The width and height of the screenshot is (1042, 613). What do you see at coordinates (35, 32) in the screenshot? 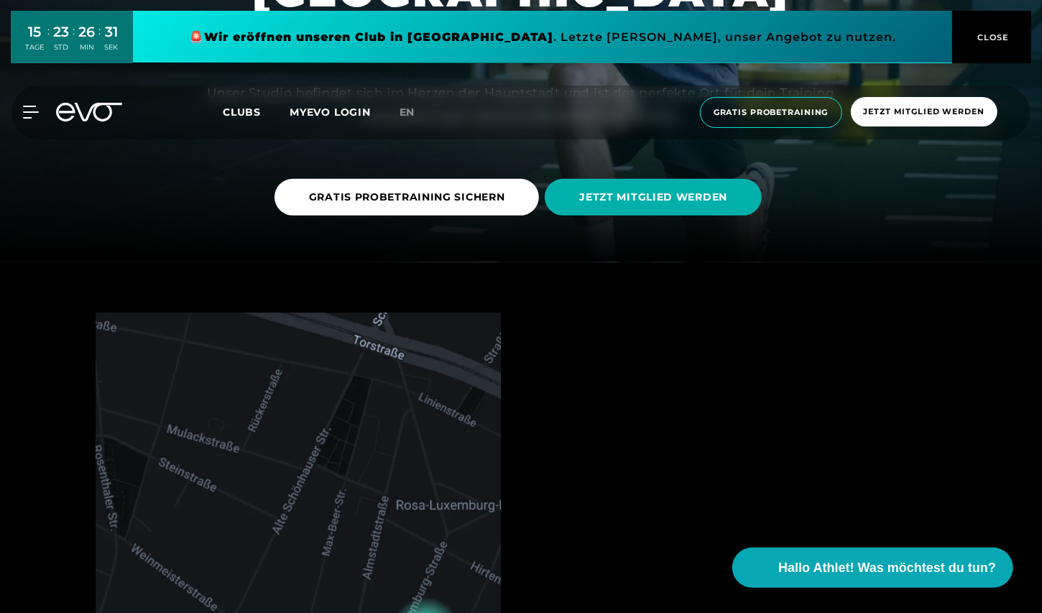
I see `div: 15` at bounding box center [35, 32].